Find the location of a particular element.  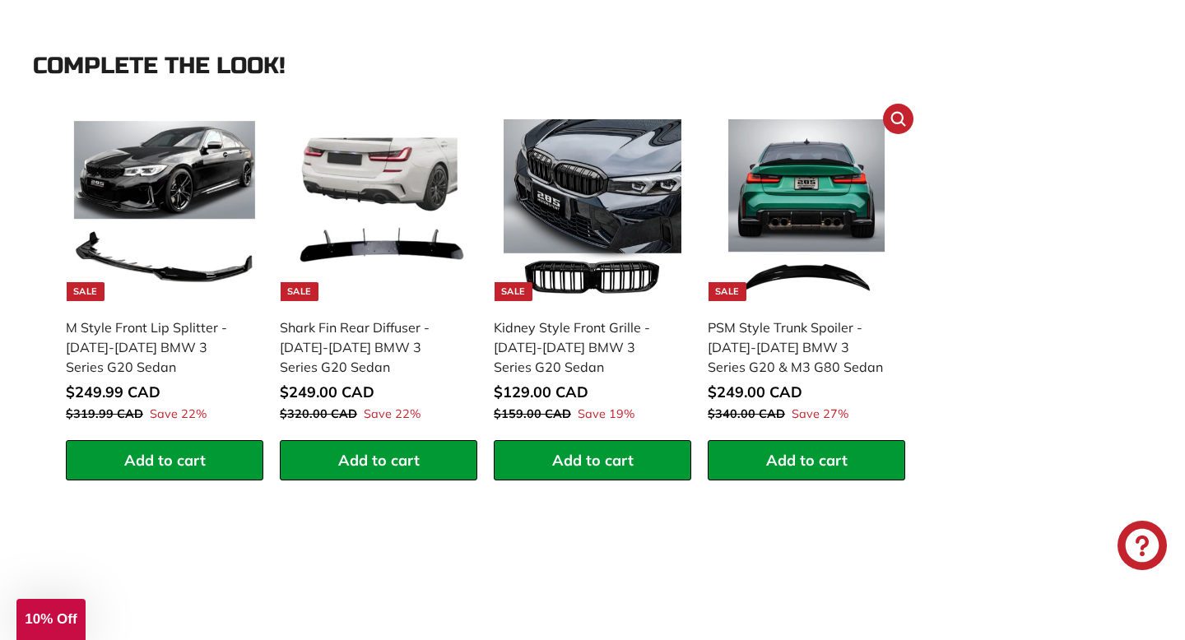

span: $320.00 CAD is located at coordinates (318, 414).